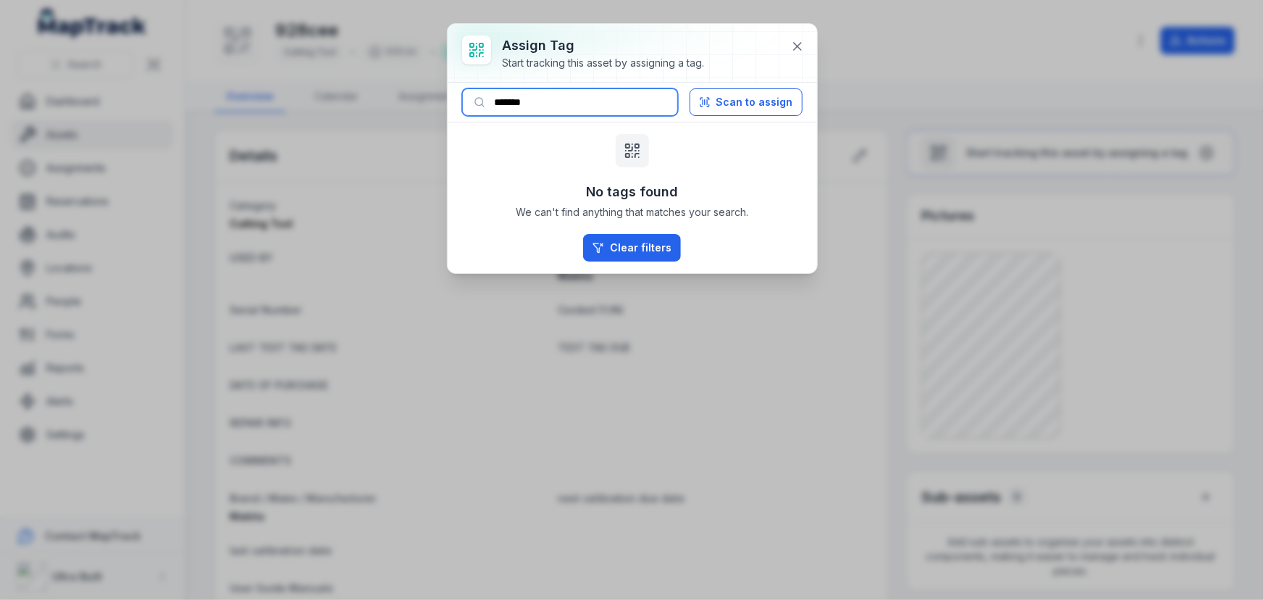  I want to click on span: We can't find anything that matches your search., so click(632, 212).